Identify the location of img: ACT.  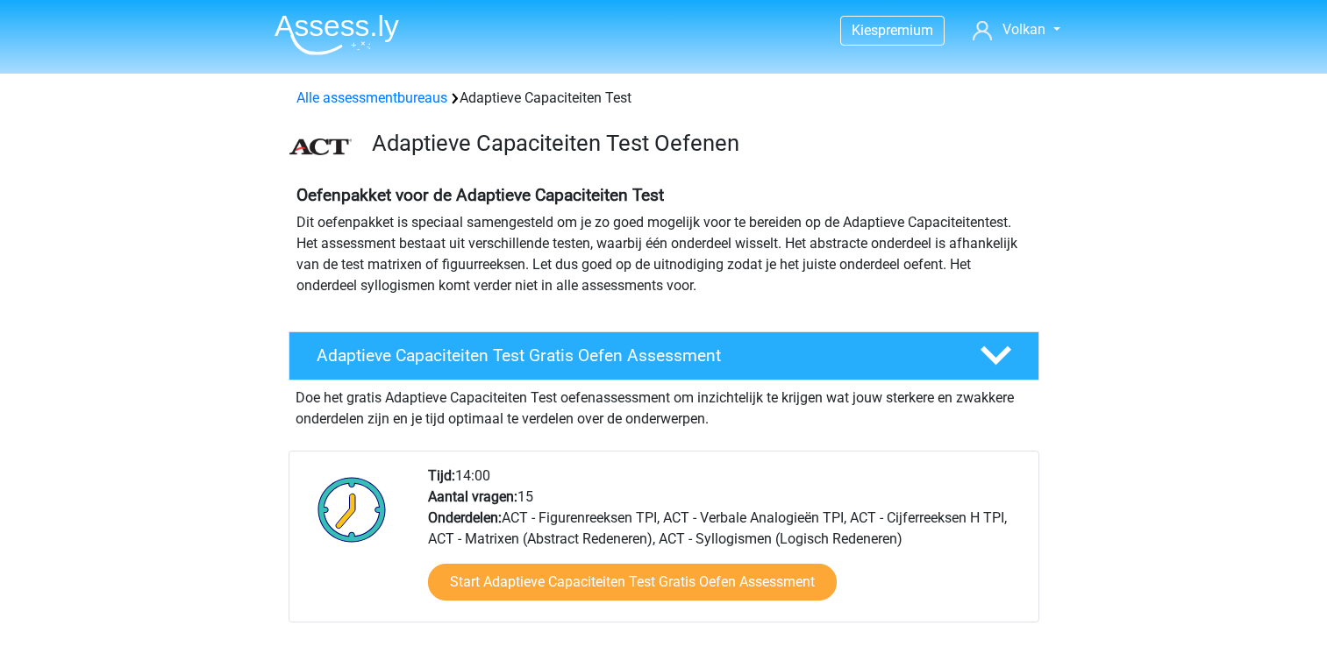
(320, 146).